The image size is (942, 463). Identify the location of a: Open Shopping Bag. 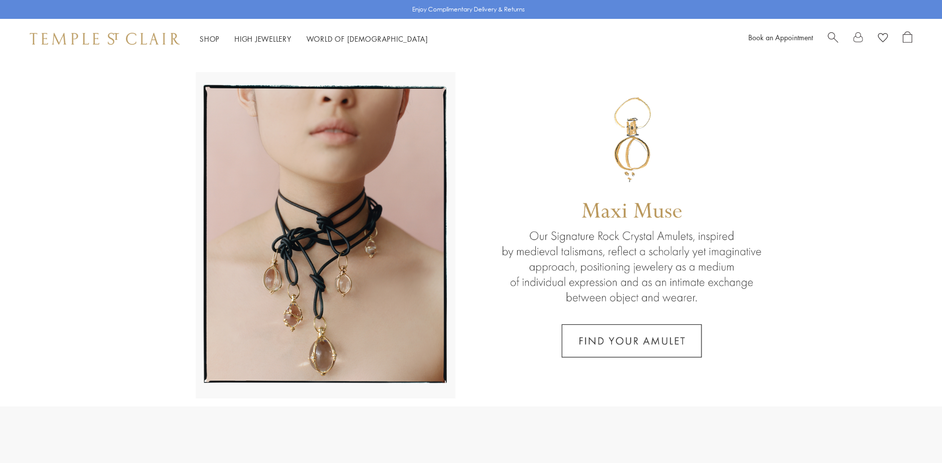
(908, 39).